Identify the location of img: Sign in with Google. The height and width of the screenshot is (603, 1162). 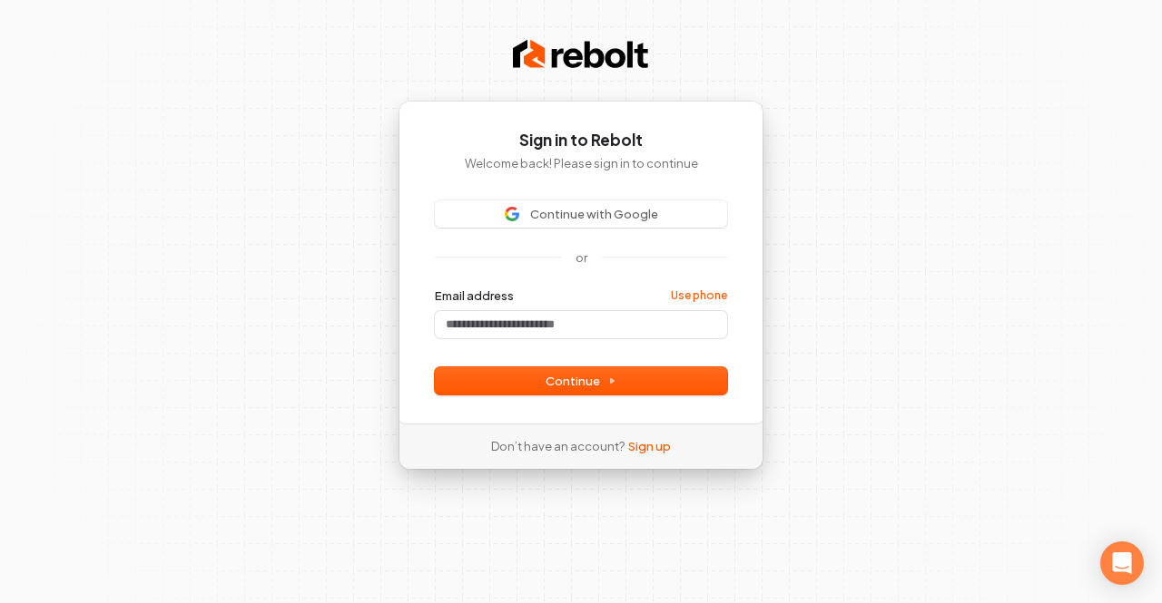
(512, 214).